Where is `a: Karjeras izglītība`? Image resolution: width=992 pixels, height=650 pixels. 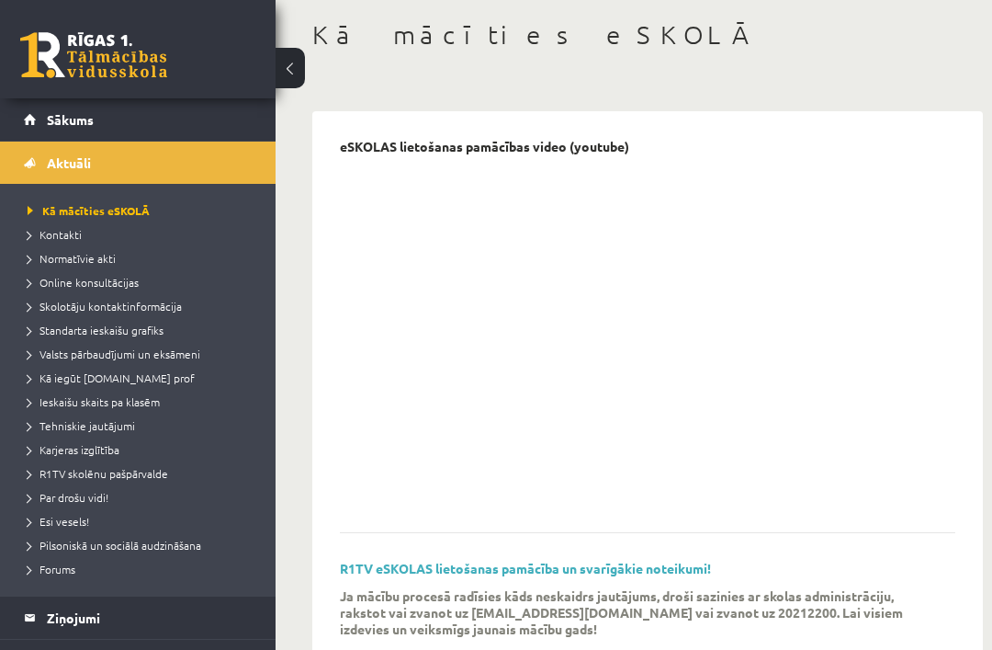 a: Karjeras izglītība is located at coordinates (142, 449).